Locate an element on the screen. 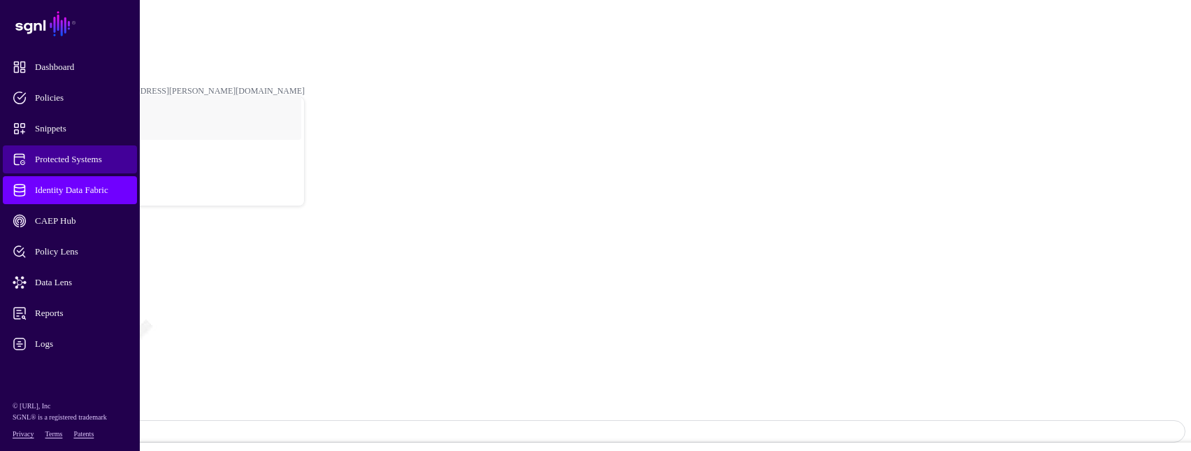 Image resolution: width=1191 pixels, height=451 pixels. a: Admin is located at coordinates (70, 374).